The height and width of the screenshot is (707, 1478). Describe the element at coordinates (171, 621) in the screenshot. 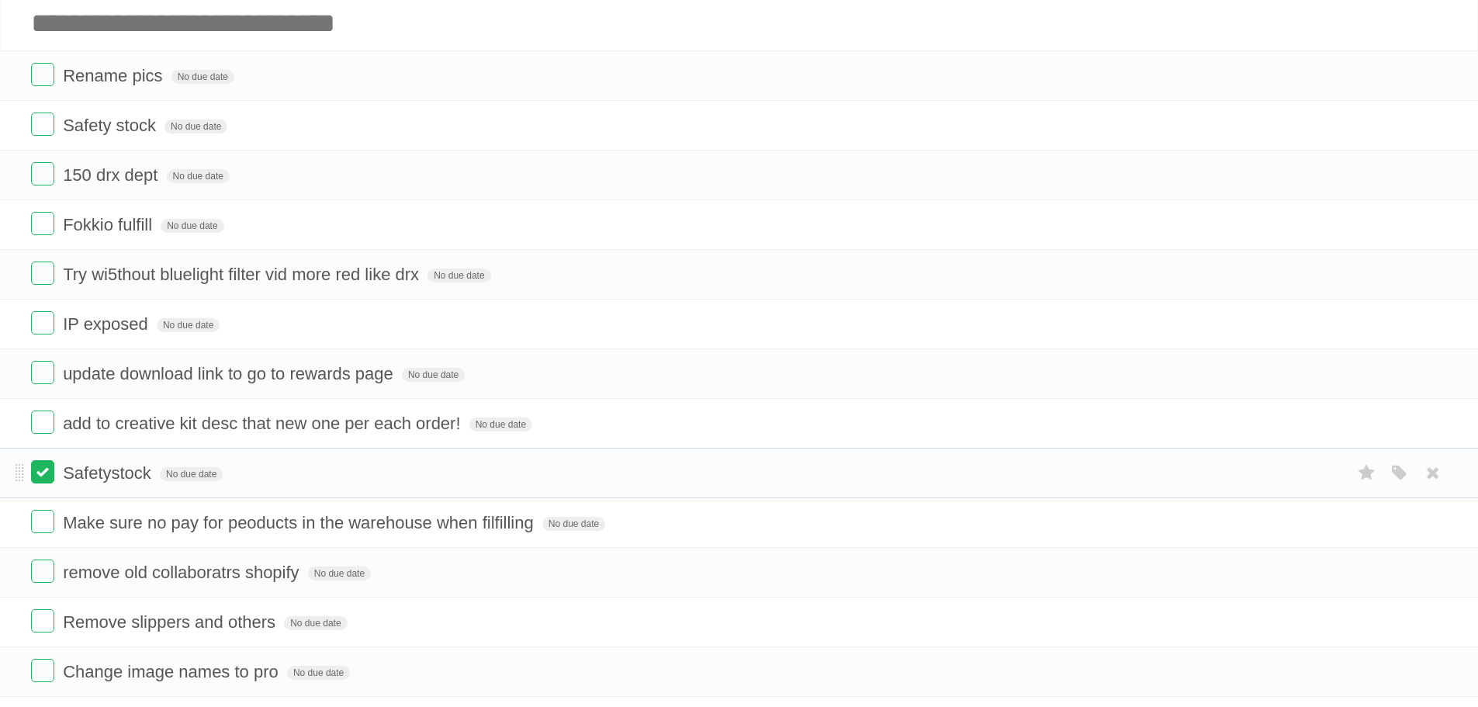

I see `span: Remove slippers and others` at that location.